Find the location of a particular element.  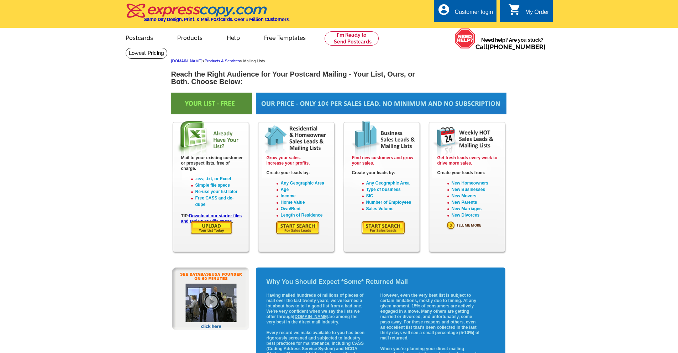

li: New Movers is located at coordinates (475, 196).